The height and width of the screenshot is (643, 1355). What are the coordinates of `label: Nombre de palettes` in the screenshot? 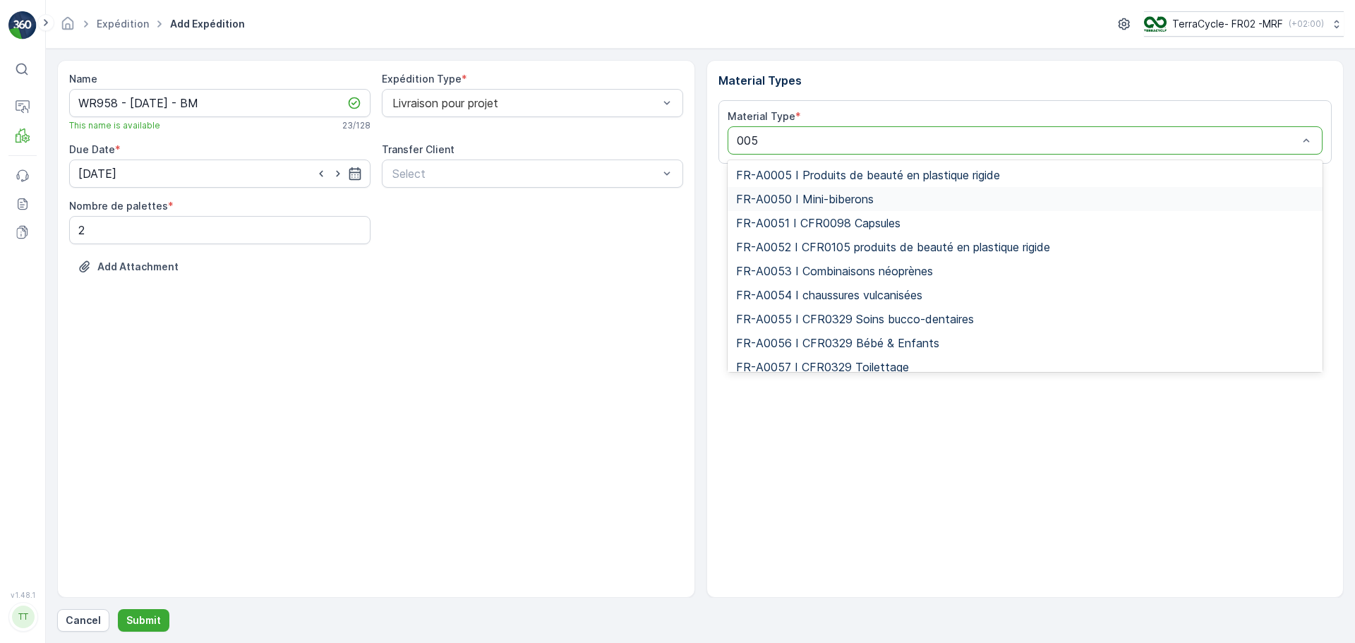 It's located at (119, 205).